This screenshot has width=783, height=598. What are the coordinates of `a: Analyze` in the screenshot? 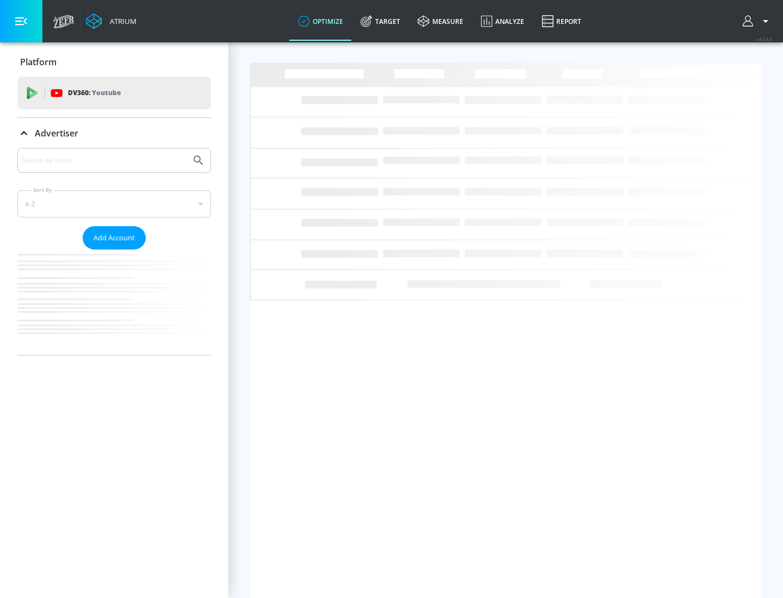 It's located at (502, 21).